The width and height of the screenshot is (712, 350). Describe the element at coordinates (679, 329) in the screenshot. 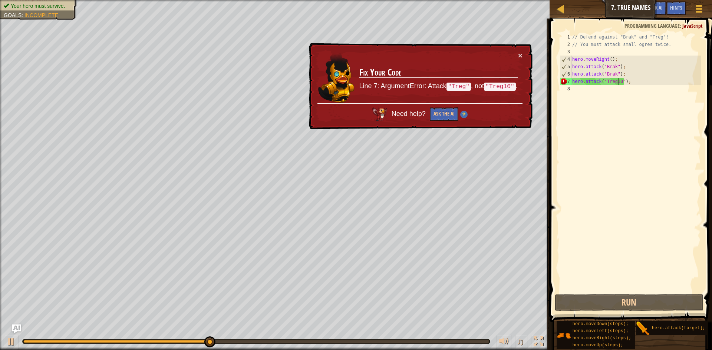

I see `span: hero.attack(target);` at that location.